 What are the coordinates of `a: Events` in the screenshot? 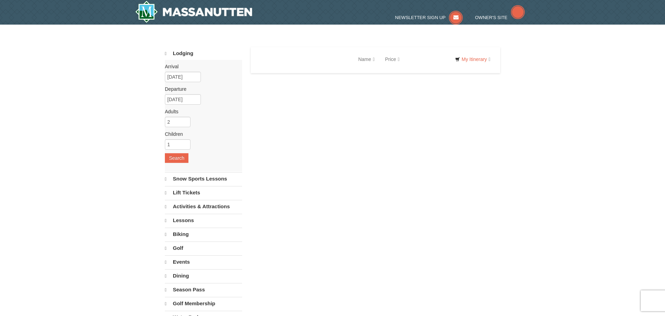 It's located at (203, 262).